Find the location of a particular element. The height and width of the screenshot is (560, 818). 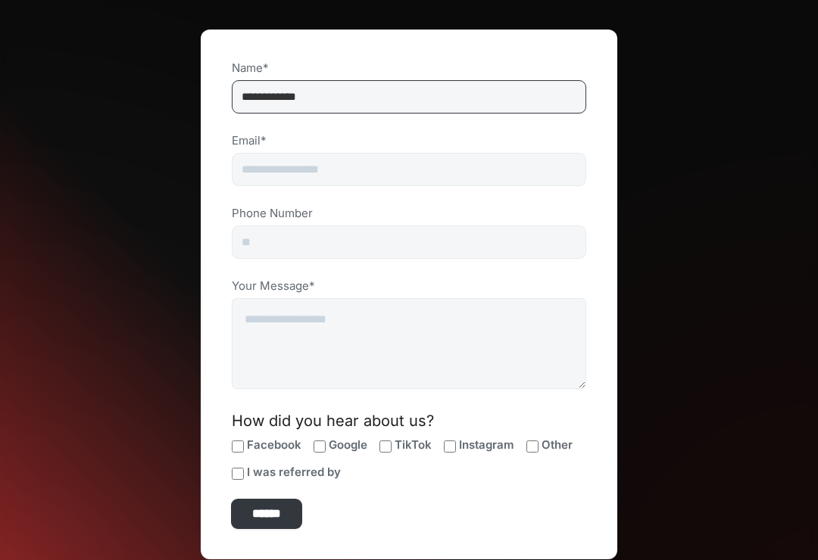

label: Email* is located at coordinates (409, 141).